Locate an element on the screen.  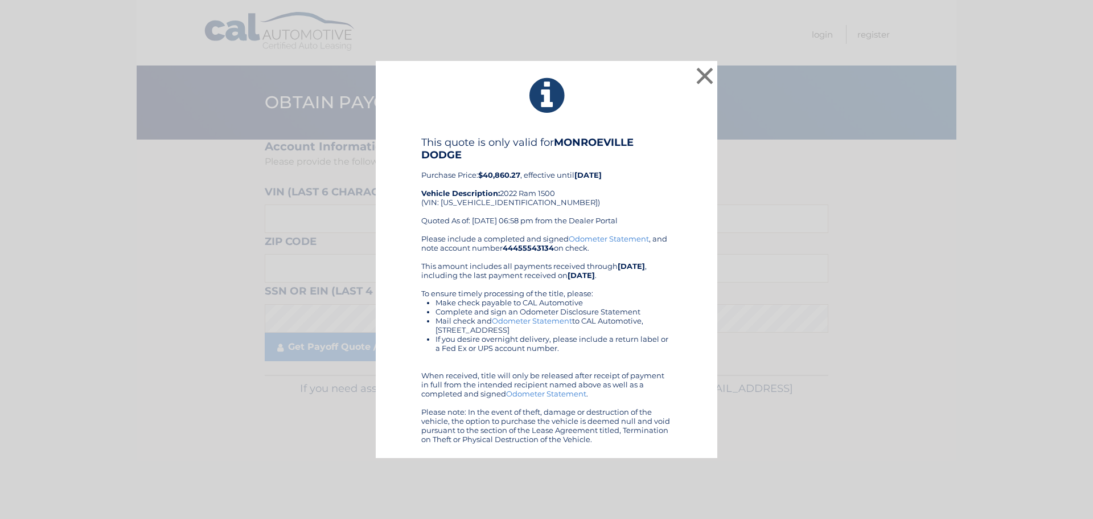
strong: Vehicle Description: is located at coordinates (461, 193).